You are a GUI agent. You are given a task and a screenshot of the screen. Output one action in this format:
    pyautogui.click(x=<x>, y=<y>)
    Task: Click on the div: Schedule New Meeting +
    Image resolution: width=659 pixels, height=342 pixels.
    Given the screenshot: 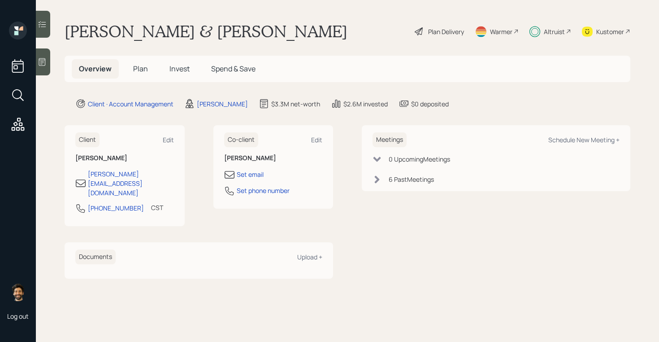 What is the action you would take?
    pyautogui.click(x=584, y=139)
    